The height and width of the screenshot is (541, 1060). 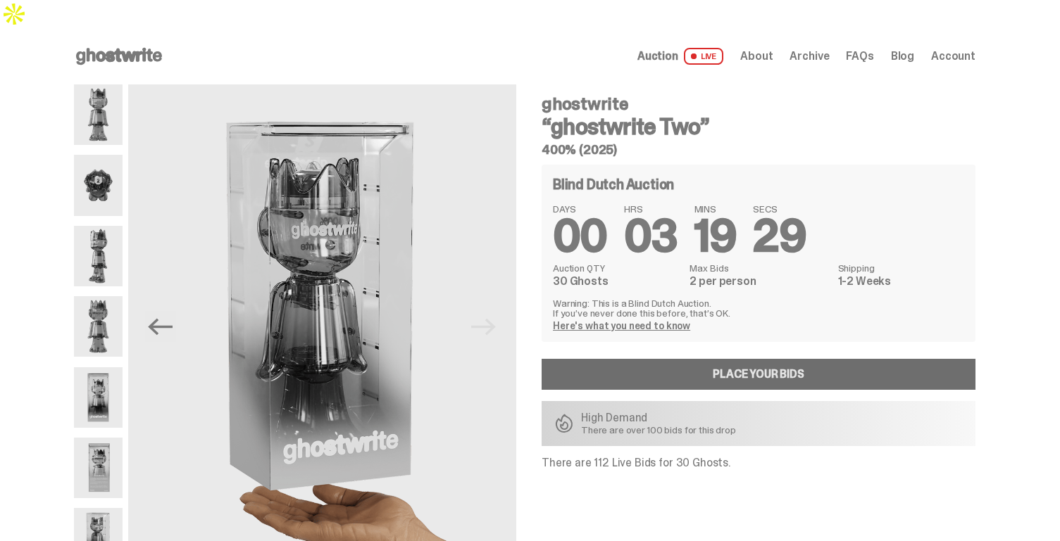 I want to click on img: ghostwrite_Two_1.png, so click(x=98, y=115).